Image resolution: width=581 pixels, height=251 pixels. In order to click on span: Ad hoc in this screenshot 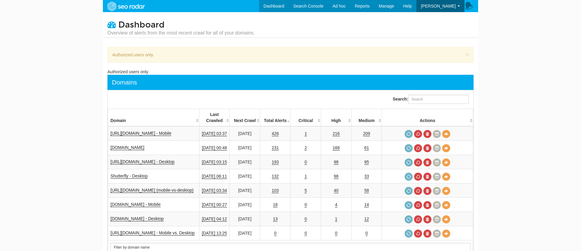, I will do `click(339, 6)`.